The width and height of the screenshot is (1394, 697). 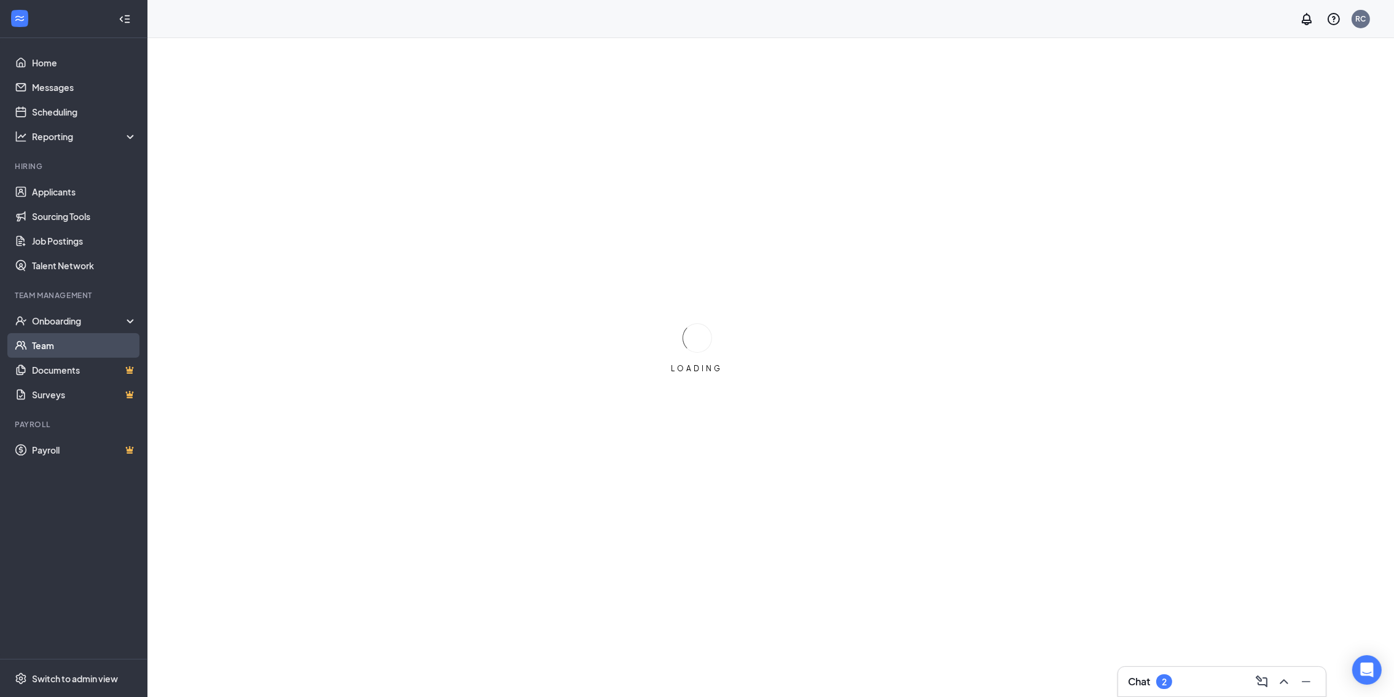 What do you see at coordinates (74, 295) in the screenshot?
I see `div: Team Management` at bounding box center [74, 295].